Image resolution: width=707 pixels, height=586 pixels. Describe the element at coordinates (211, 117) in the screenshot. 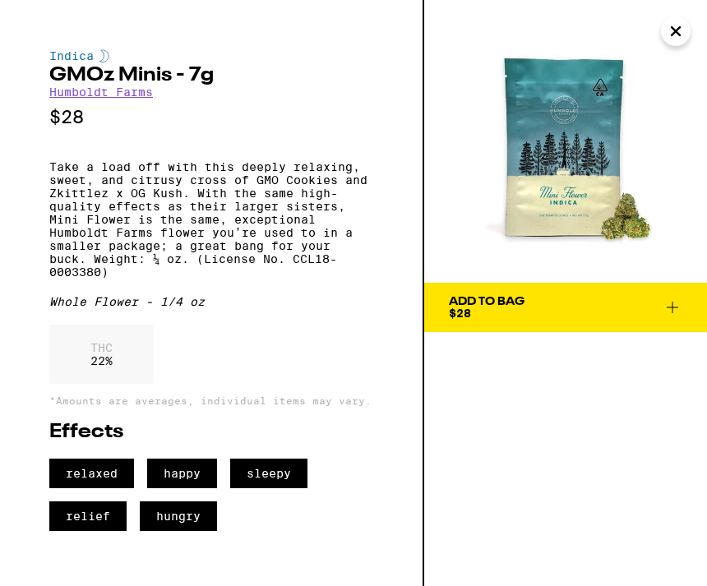

I see `p: $28` at that location.